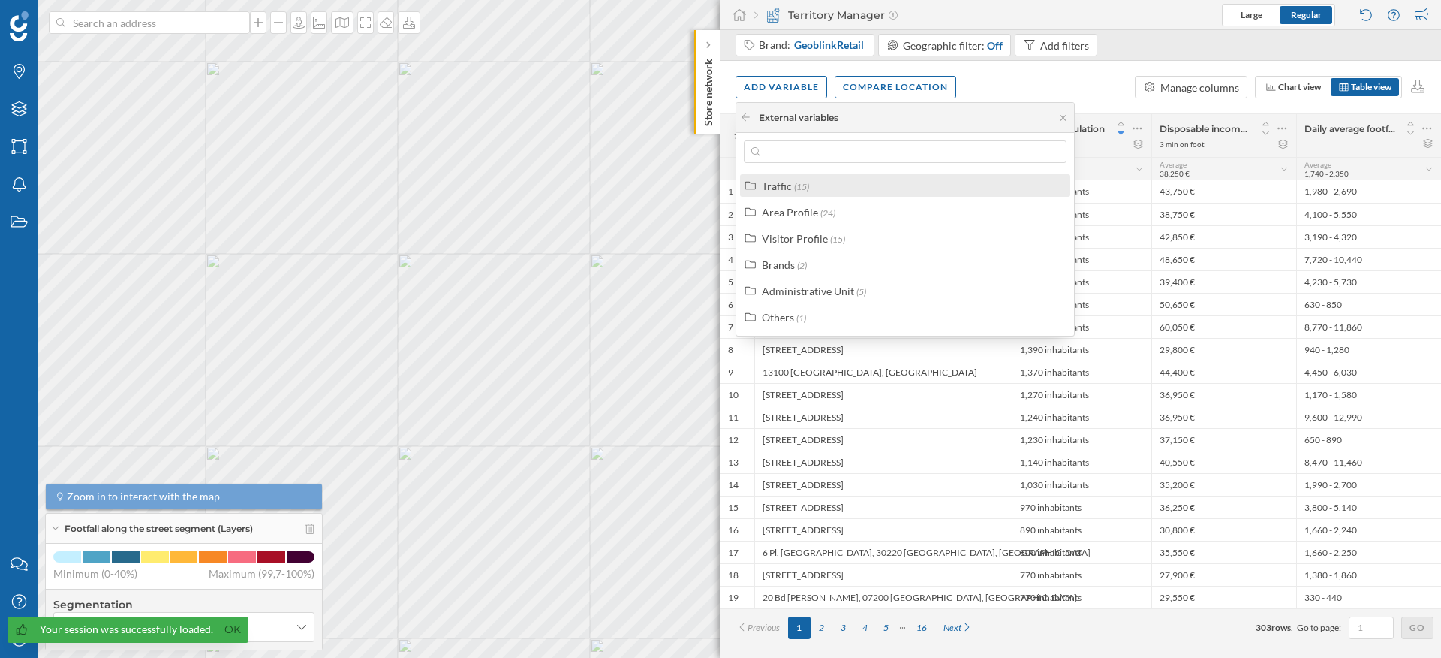  I want to click on span: Table view, so click(1371, 86).